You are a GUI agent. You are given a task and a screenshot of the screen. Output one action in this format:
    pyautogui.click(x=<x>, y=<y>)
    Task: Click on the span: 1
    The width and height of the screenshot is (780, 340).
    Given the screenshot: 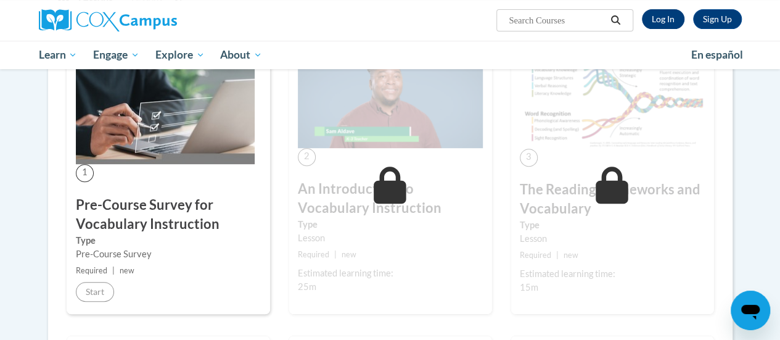 What is the action you would take?
    pyautogui.click(x=85, y=173)
    